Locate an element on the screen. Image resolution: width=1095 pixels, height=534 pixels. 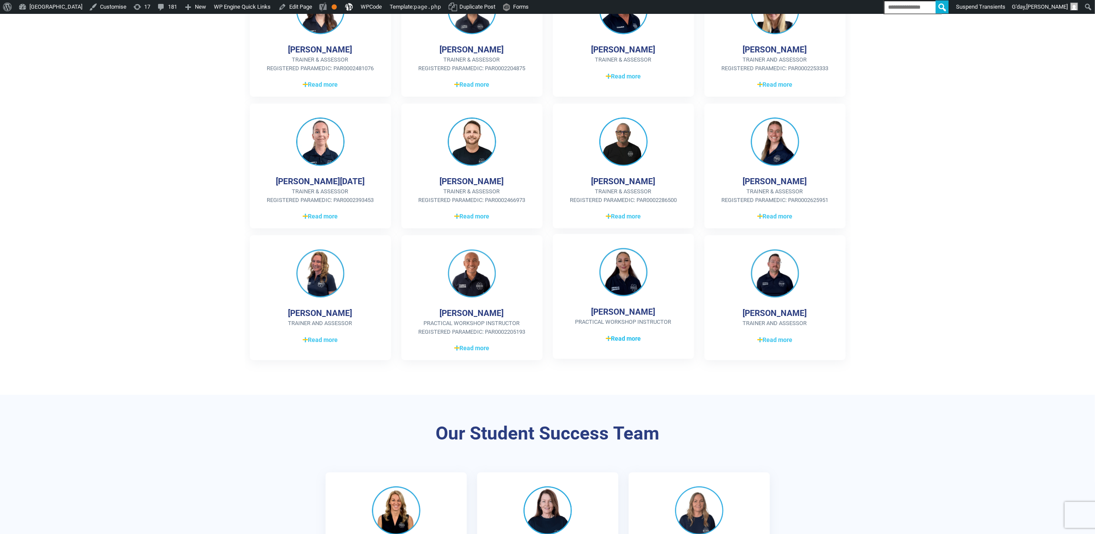
img: Sophie Lucia Griffiths is located at coordinates (320, 142).